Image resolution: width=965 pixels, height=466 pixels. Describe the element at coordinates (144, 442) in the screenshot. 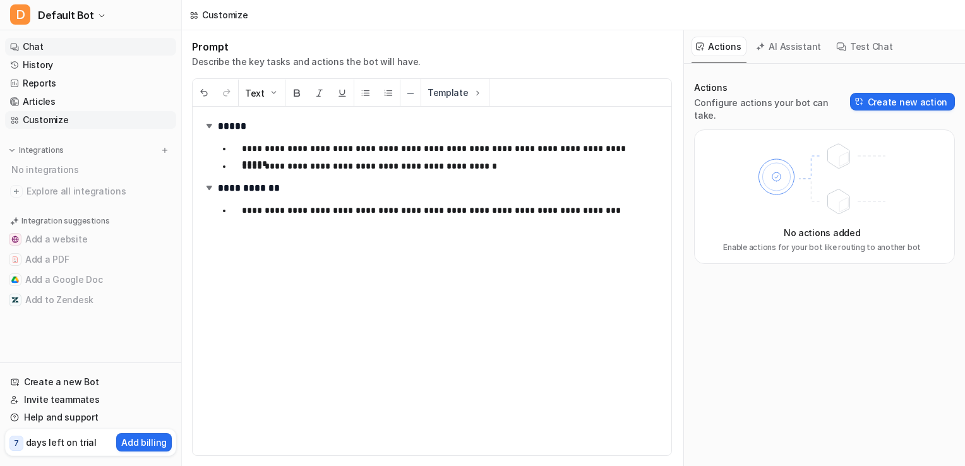

I see `button: Add billing` at that location.